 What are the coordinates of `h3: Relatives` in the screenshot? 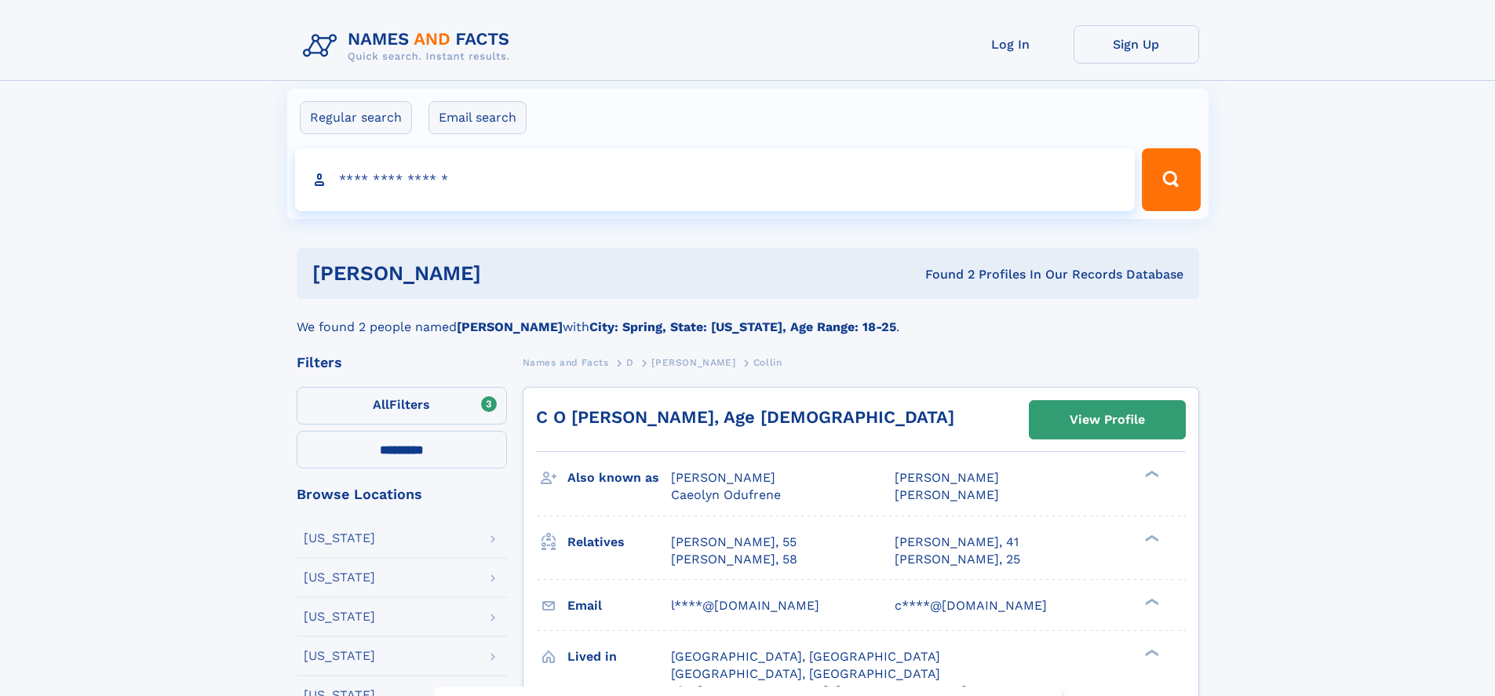 It's located at (619, 542).